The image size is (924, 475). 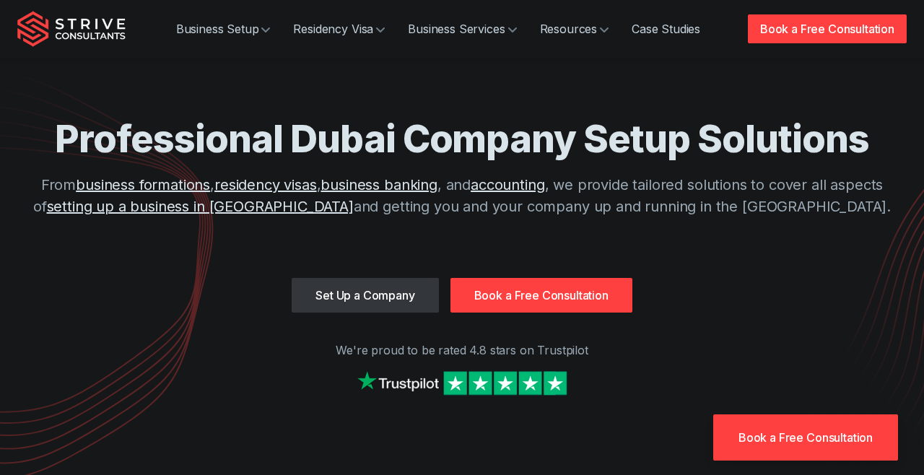 What do you see at coordinates (575, 29) in the screenshot?
I see `a: Resources` at bounding box center [575, 29].